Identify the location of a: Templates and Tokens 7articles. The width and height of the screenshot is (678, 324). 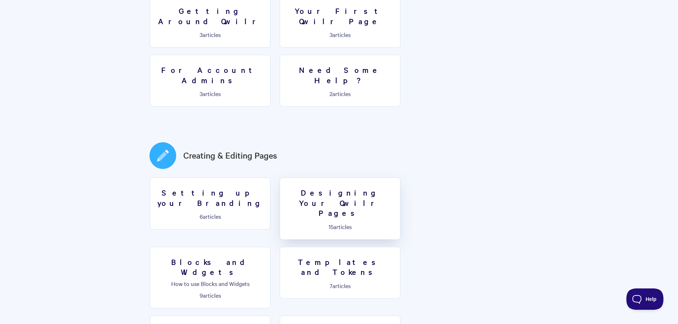
(340, 273).